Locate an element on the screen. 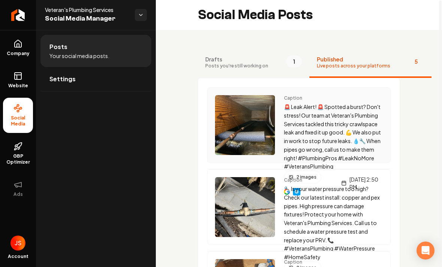 The width and height of the screenshot is (442, 267). a: Settings is located at coordinates (96, 79).